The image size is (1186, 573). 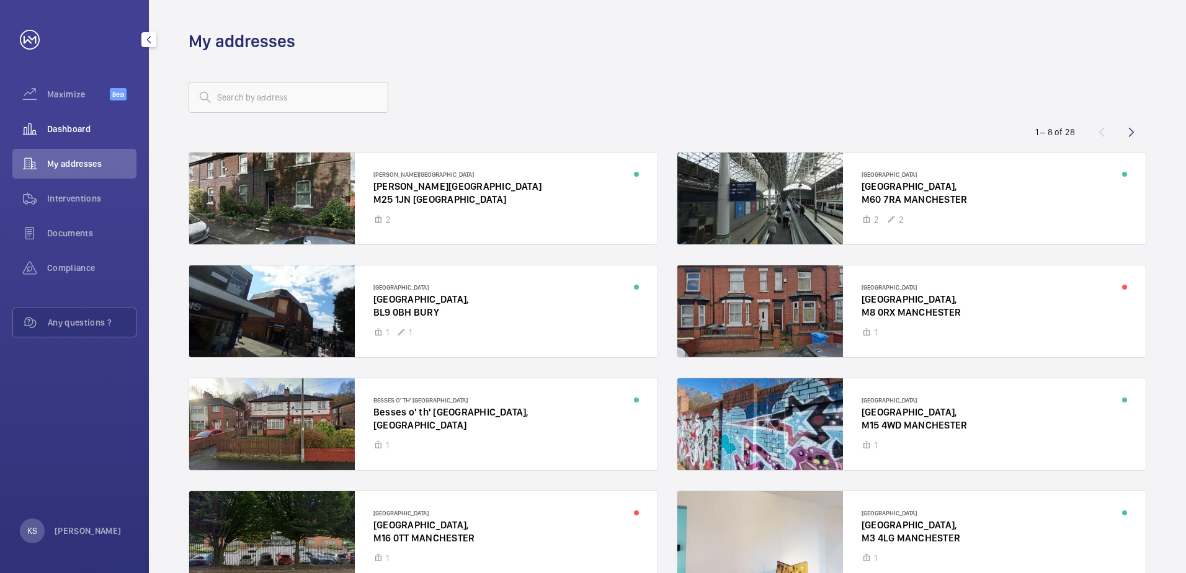 What do you see at coordinates (92, 323) in the screenshot?
I see `span: Any questions ?` at bounding box center [92, 323].